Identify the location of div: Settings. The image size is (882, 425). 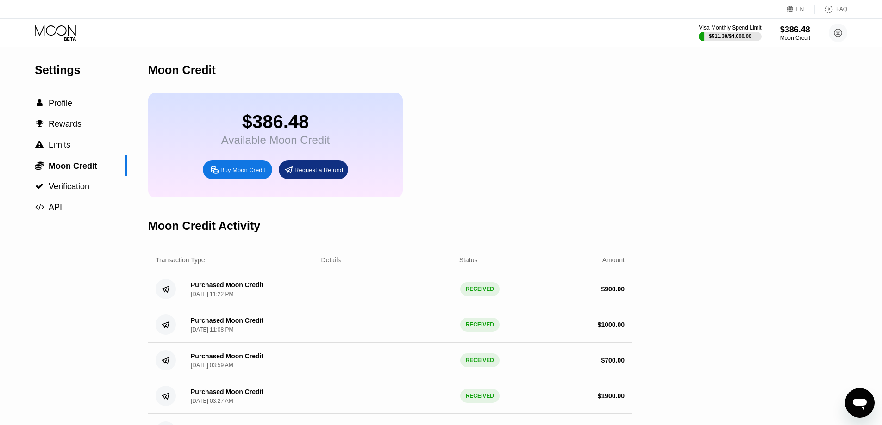
(81, 70).